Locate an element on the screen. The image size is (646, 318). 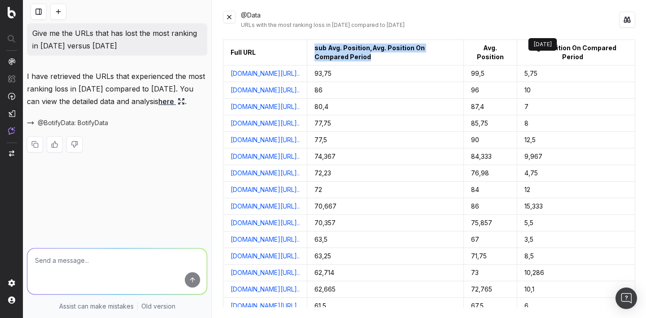
div: Full URL is located at coordinates (243, 52).